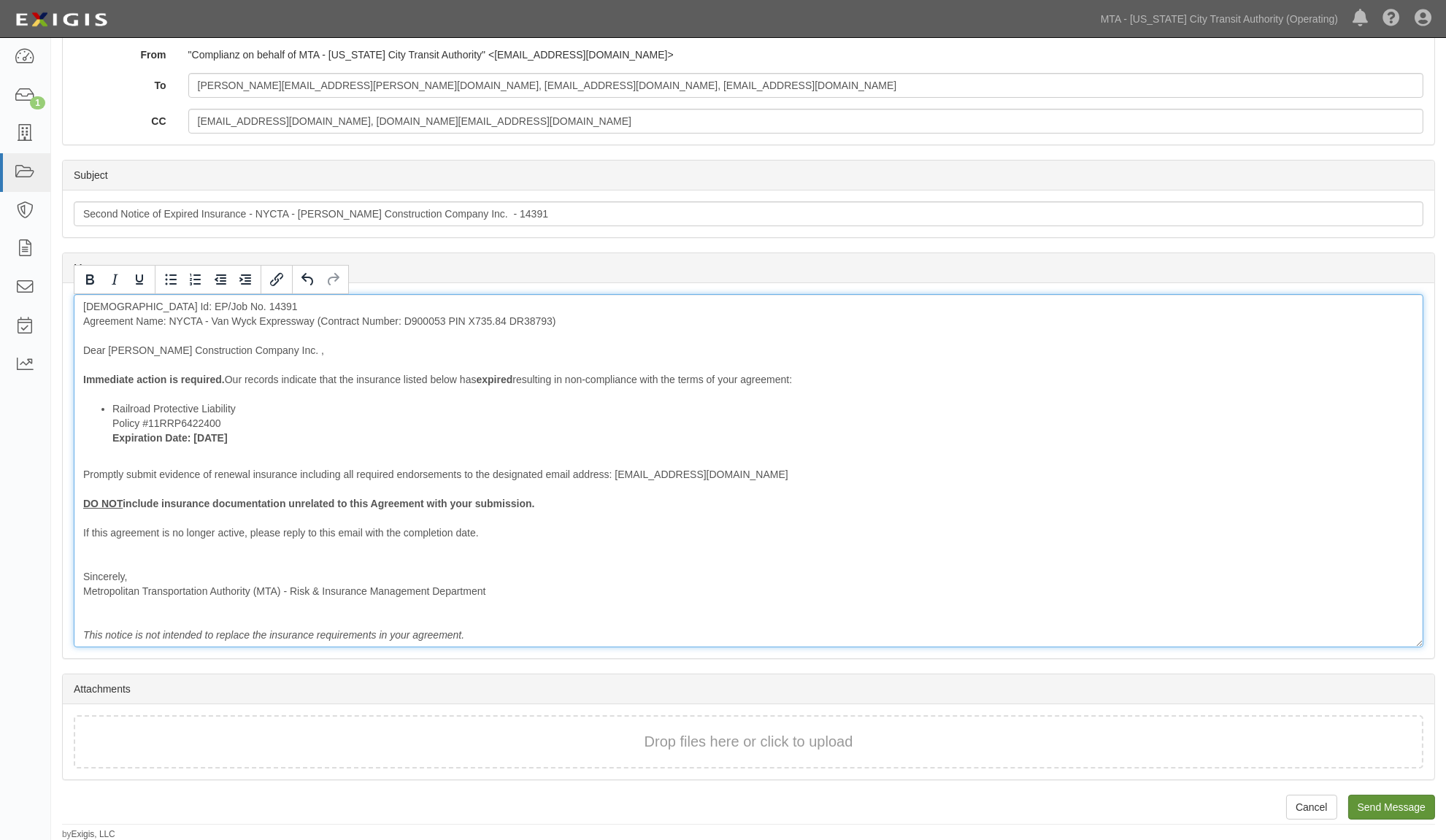 This screenshot has width=1446, height=840. What do you see at coordinates (115, 280) in the screenshot?
I see `button: Italic` at bounding box center [115, 280].